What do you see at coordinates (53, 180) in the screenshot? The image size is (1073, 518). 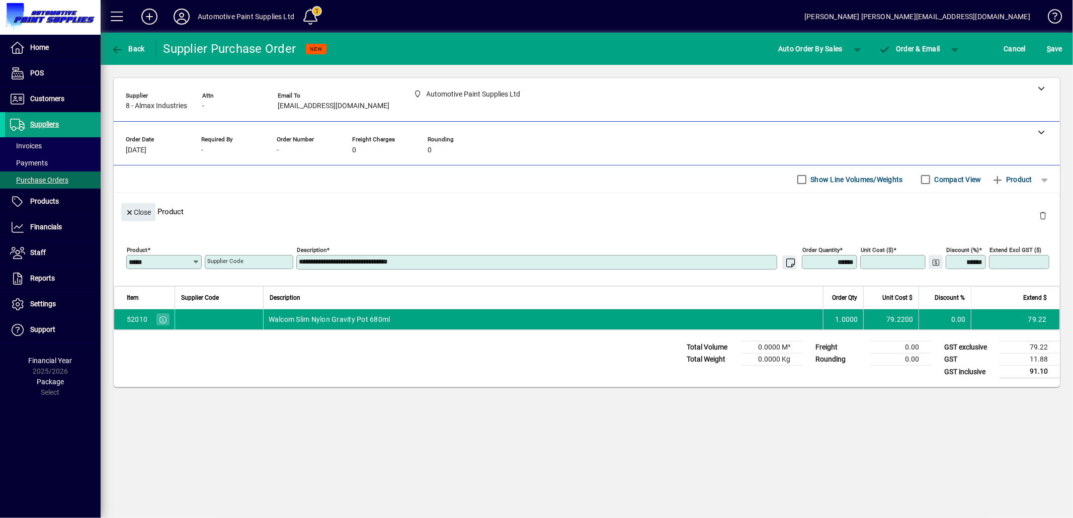 I see `a: Purchase Orders` at bounding box center [53, 180].